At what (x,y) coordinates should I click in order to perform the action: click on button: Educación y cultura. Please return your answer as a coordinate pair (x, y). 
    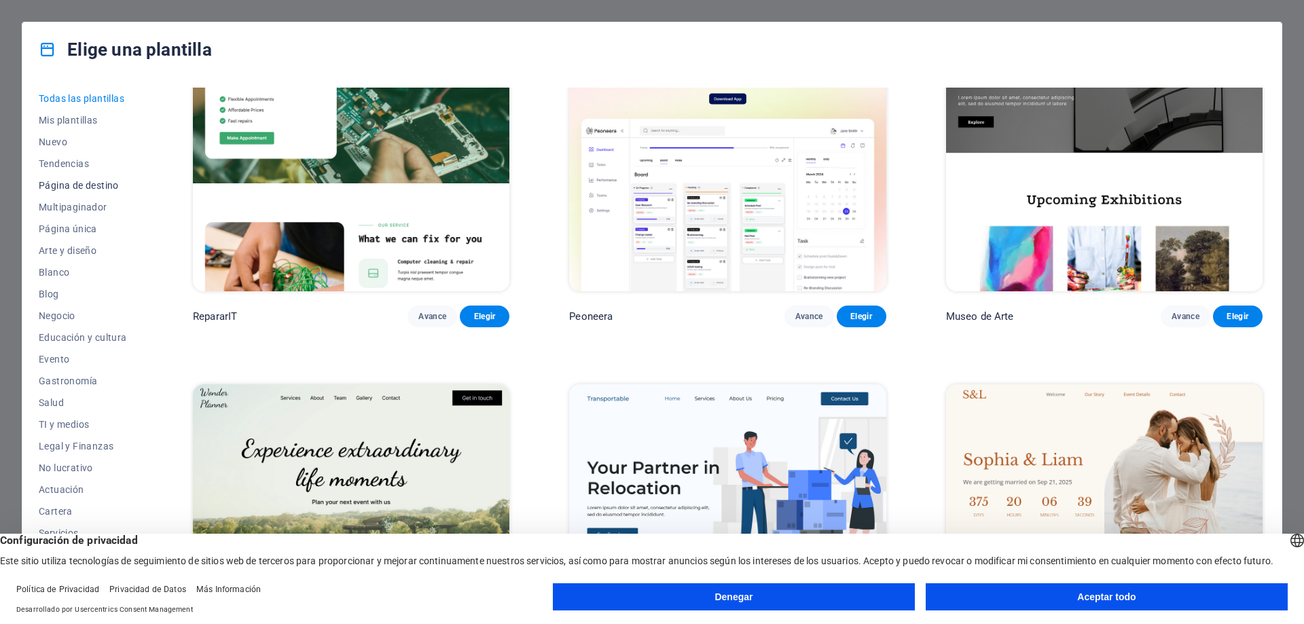
    Looking at the image, I should click on (86, 338).